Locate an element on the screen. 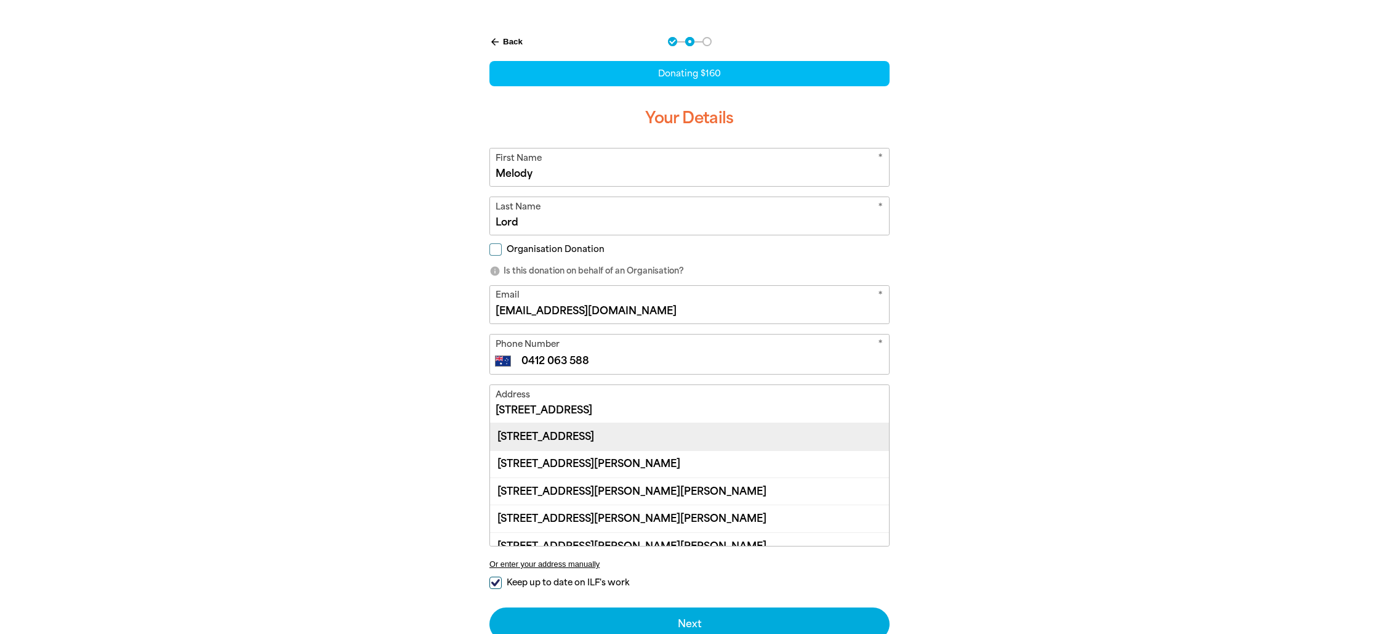 The width and height of the screenshot is (1379, 634). p: Is this donation on behalf of an Organisation? is located at coordinates (690, 271).